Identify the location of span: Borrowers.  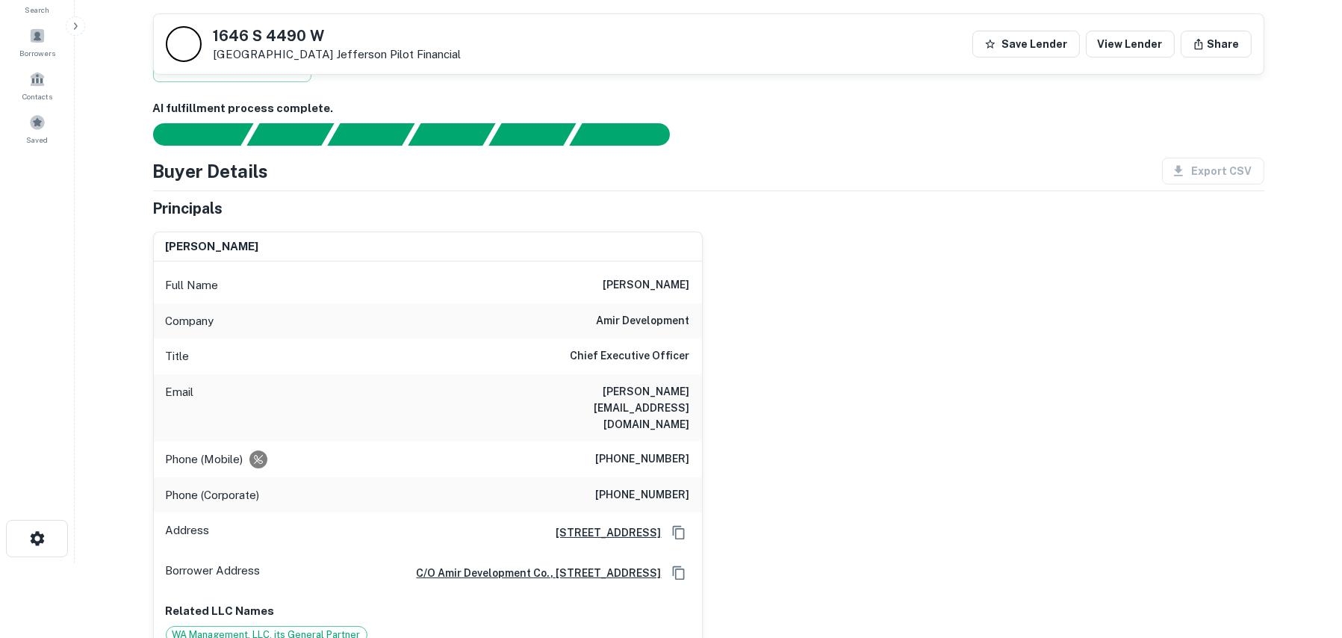
(37, 53).